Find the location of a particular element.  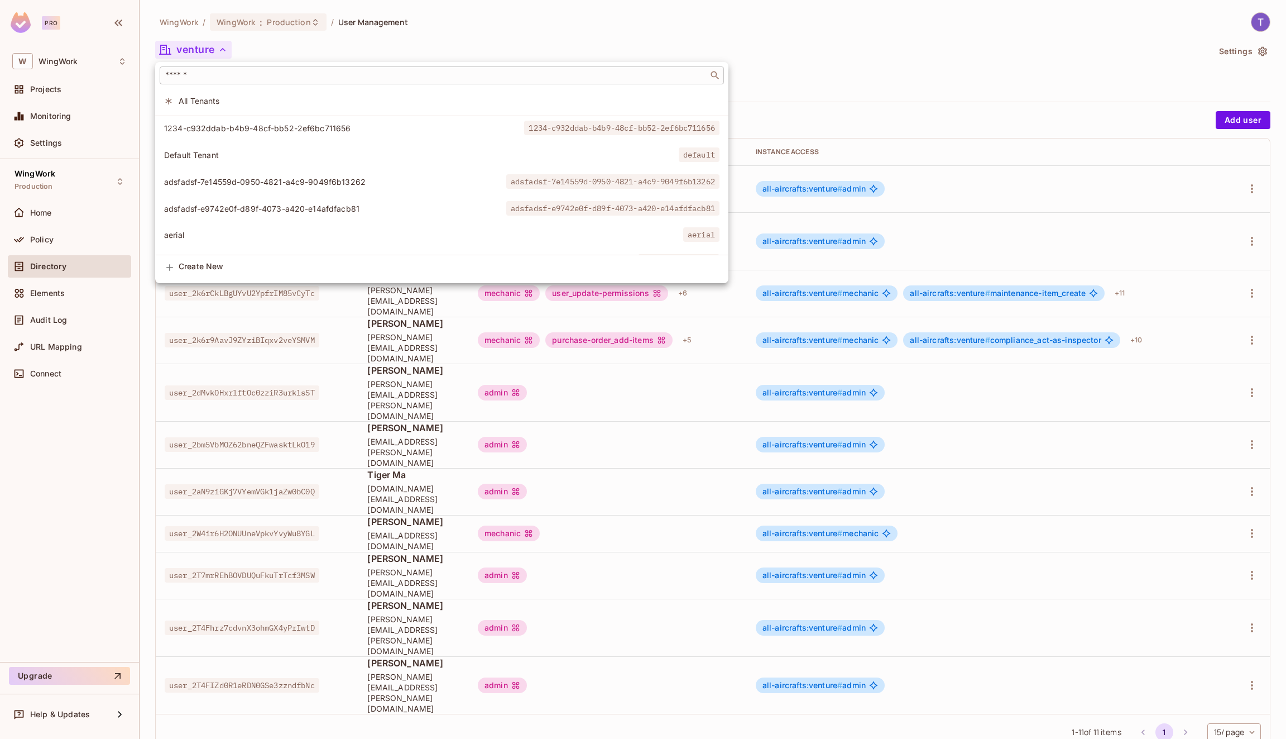

span: Default Tenant is located at coordinates (422, 155).